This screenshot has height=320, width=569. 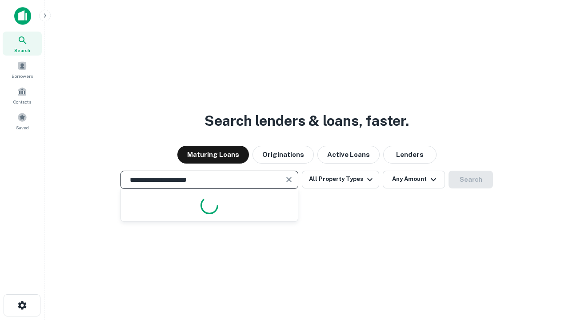 I want to click on div: Search, so click(x=22, y=44).